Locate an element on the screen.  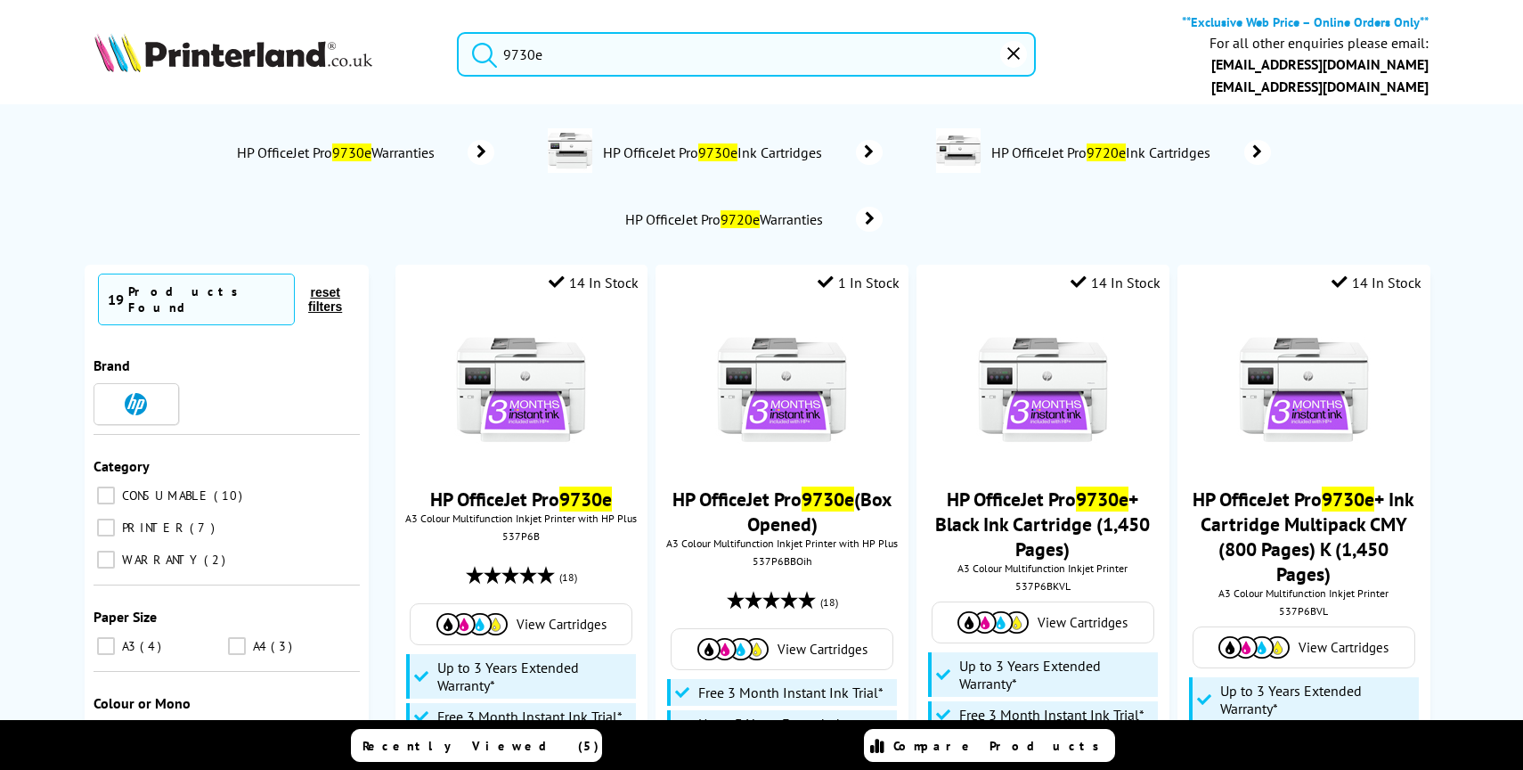
a: HP OfficeJet Pro9730e(Box Opened) is located at coordinates (782, 511).